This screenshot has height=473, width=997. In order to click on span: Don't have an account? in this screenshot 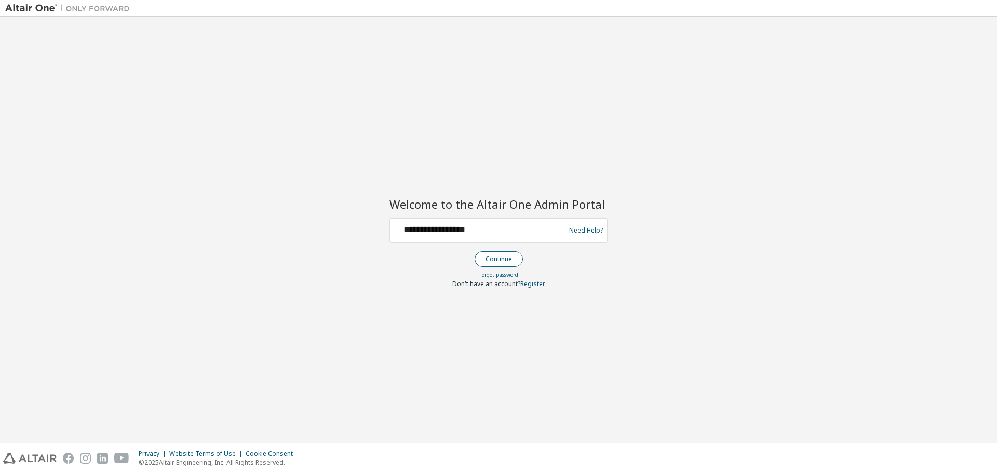, I will do `click(486, 283)`.